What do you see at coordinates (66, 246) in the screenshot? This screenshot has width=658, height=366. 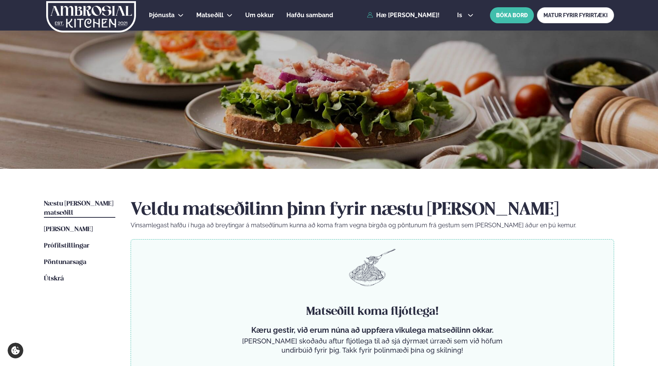 I see `span: Prófílstillingar` at bounding box center [66, 246].